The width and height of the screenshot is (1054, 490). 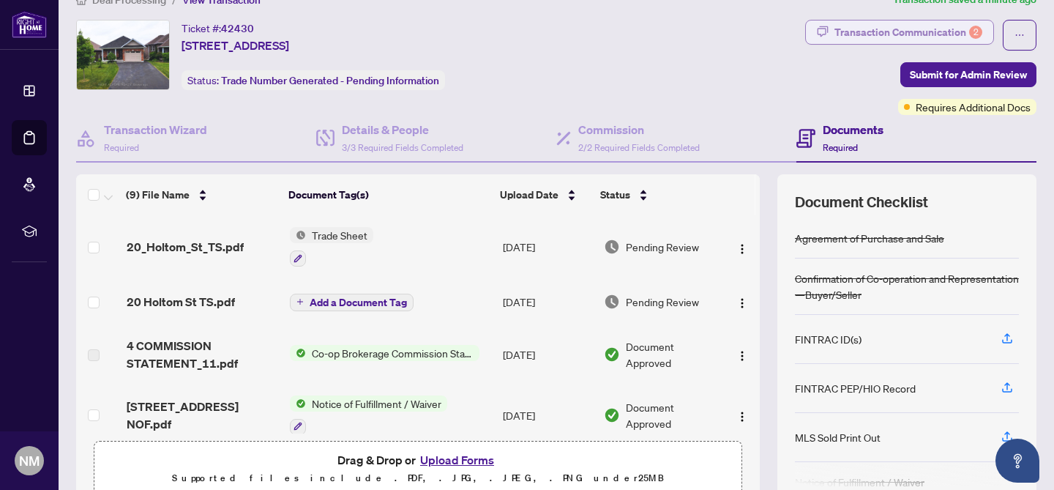 I want to click on span: 20_Holtom_St_TS.pdf, so click(x=185, y=247).